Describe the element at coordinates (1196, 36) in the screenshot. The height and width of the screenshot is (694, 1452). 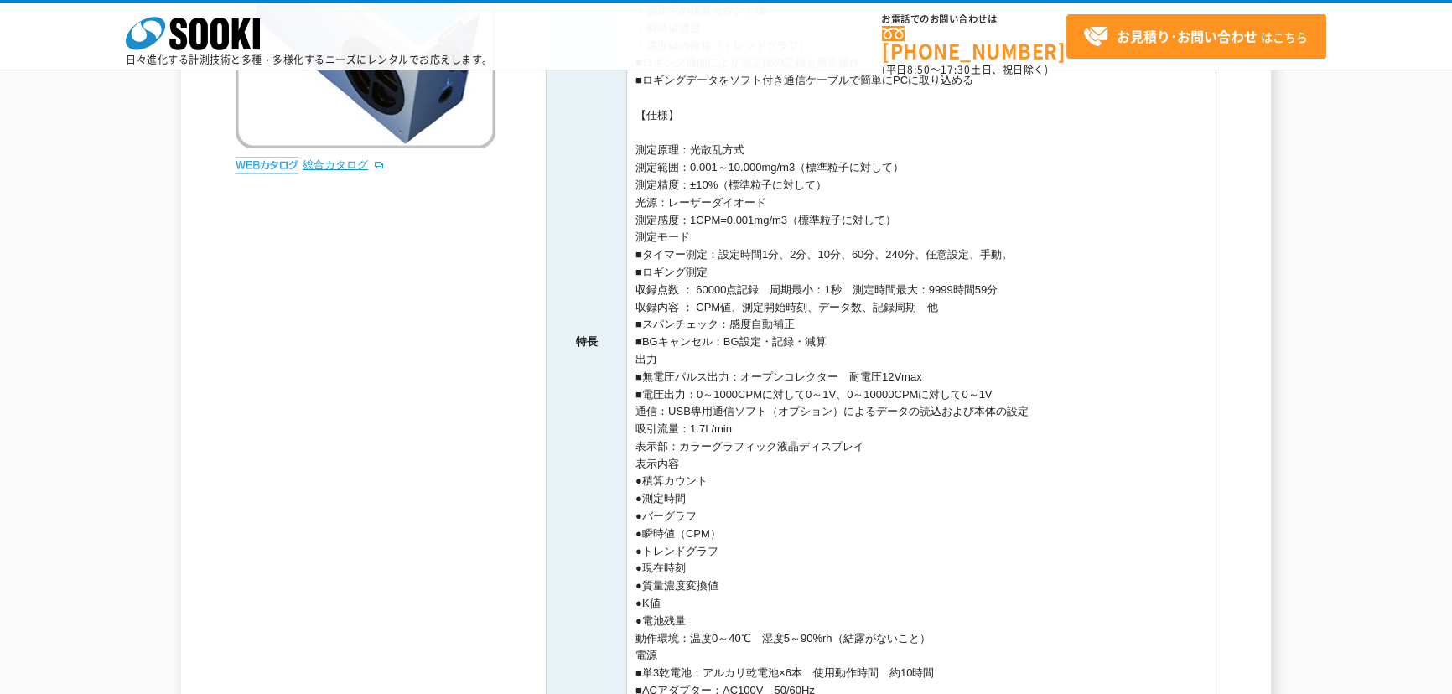
I see `a: お見積り･お問い合わせはこちら` at that location.